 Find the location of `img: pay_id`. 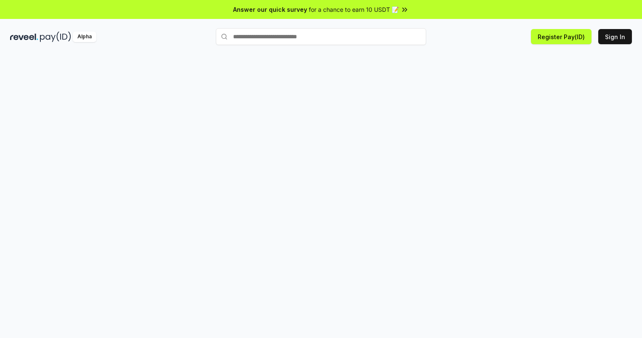

img: pay_id is located at coordinates (56, 37).